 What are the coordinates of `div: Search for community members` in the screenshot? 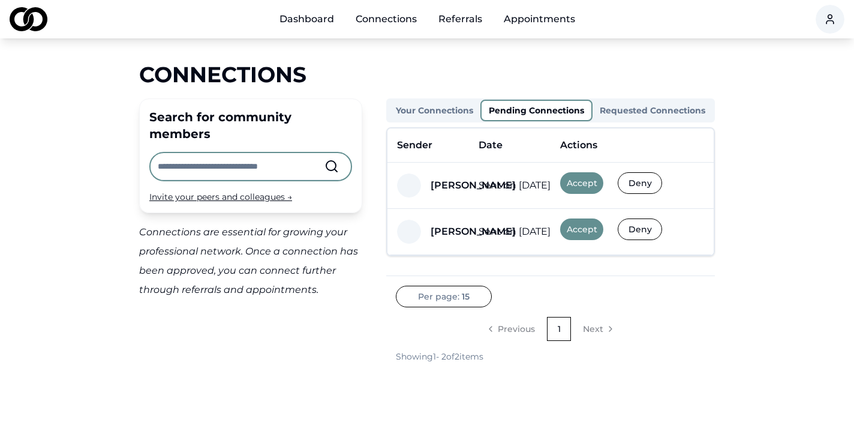 It's located at (251, 125).